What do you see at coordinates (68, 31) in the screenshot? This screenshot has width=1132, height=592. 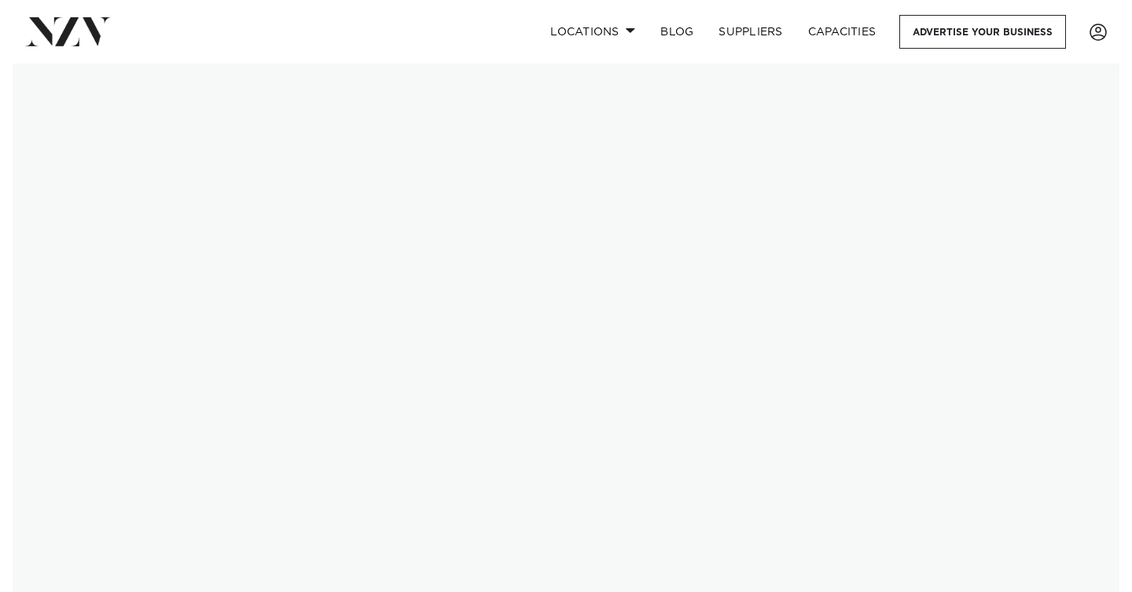 I see `img: nzv-logo.png` at bounding box center [68, 31].